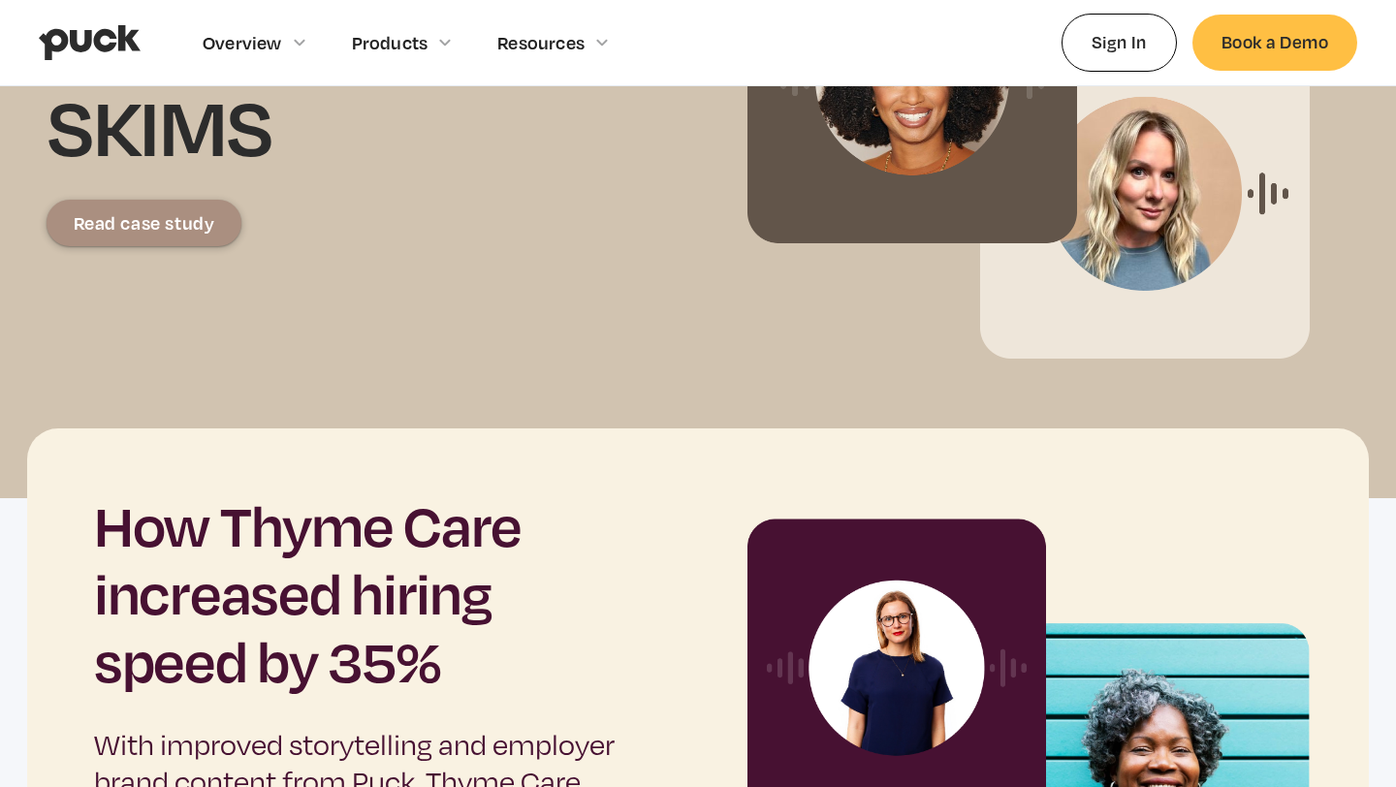 The width and height of the screenshot is (1396, 787). Describe the element at coordinates (144, 223) in the screenshot. I see `a: Read case study` at that location.